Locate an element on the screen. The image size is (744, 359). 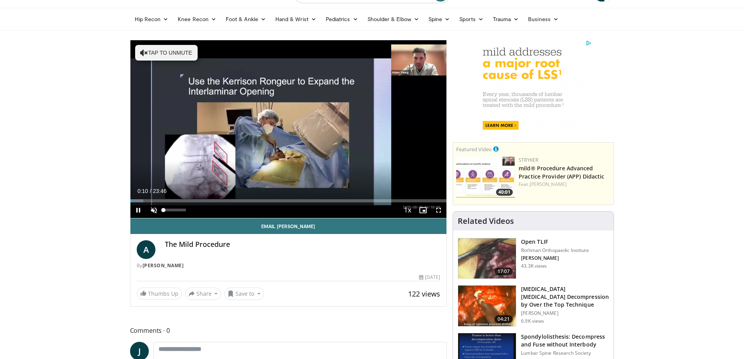
a: Business is located at coordinates (543, 19).